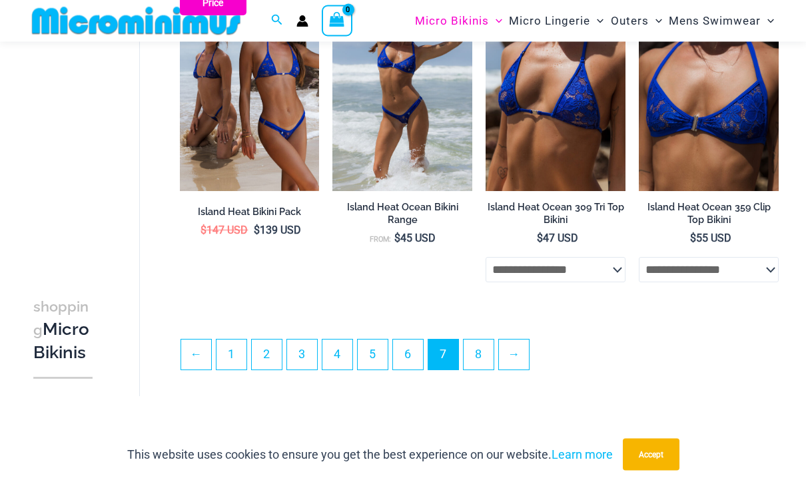 This screenshot has height=484, width=806. I want to click on a: Island Heat Ocean 359 Clip Top Bikini, so click(709, 217).